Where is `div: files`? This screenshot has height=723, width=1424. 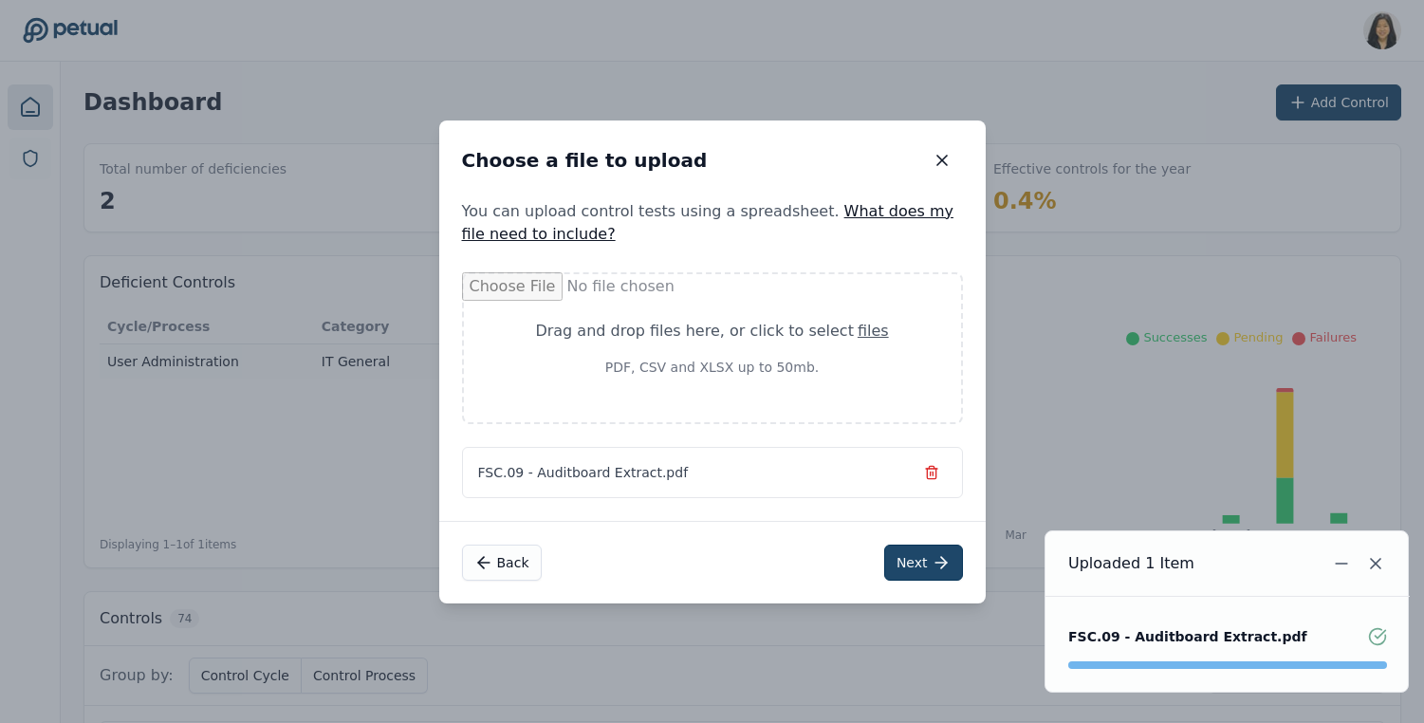 div: files is located at coordinates (873, 331).